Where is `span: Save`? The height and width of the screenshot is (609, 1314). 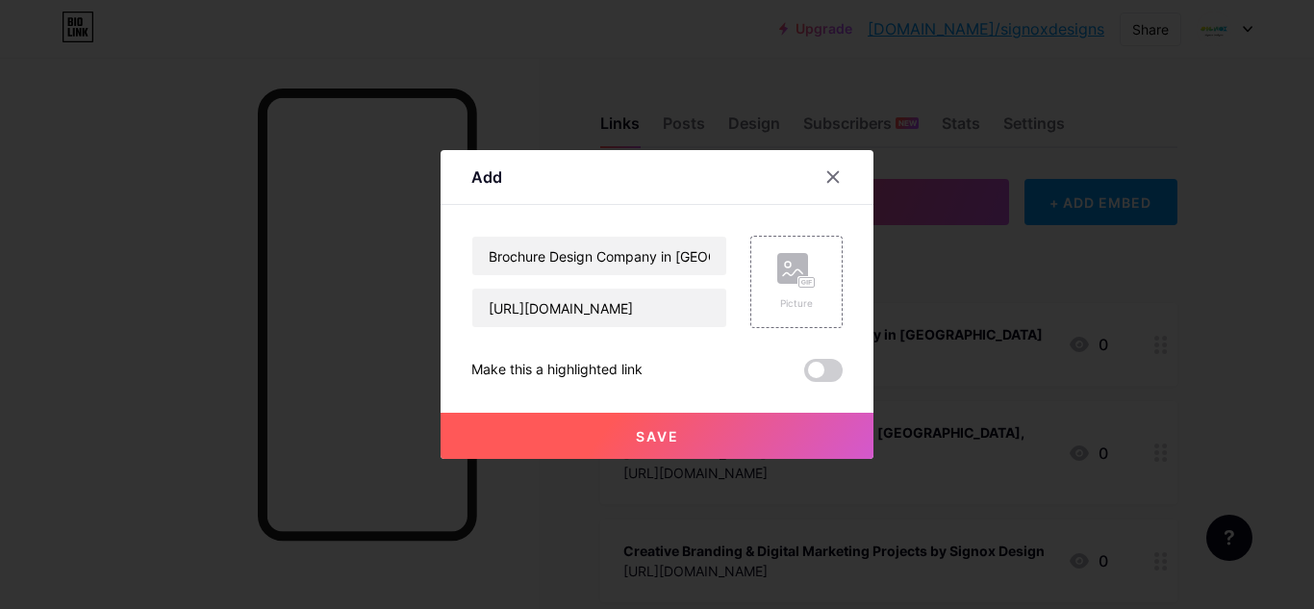 span: Save is located at coordinates (657, 436).